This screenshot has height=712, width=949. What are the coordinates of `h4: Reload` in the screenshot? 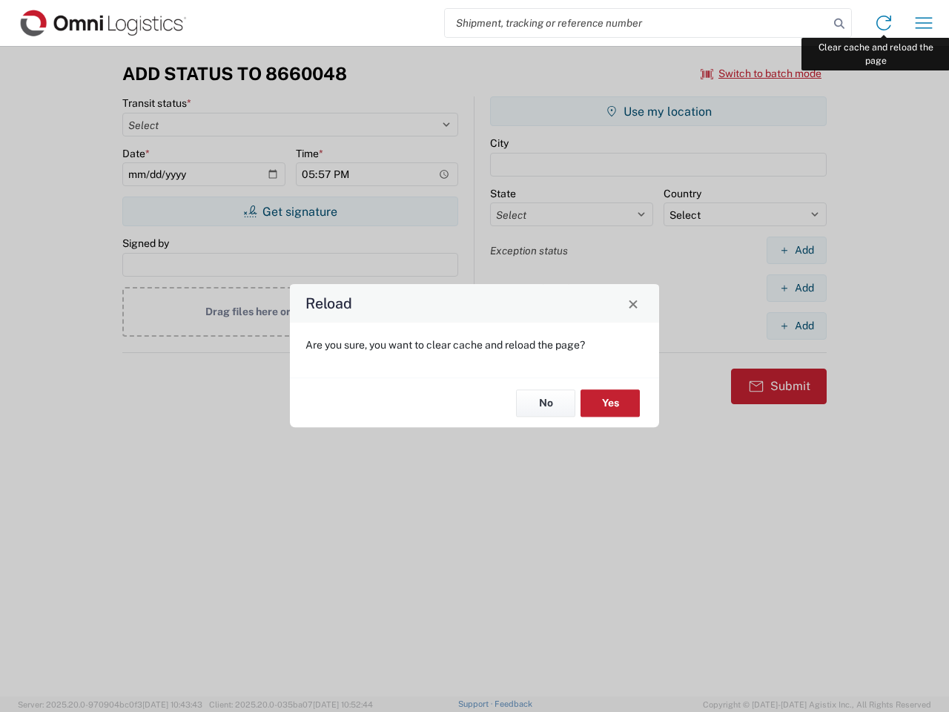 It's located at (328, 303).